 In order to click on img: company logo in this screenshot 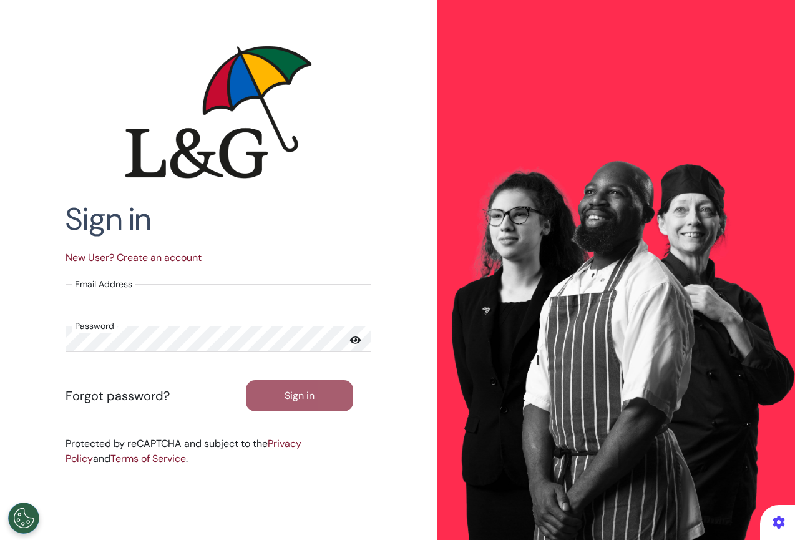, I will do `click(218, 112)`.